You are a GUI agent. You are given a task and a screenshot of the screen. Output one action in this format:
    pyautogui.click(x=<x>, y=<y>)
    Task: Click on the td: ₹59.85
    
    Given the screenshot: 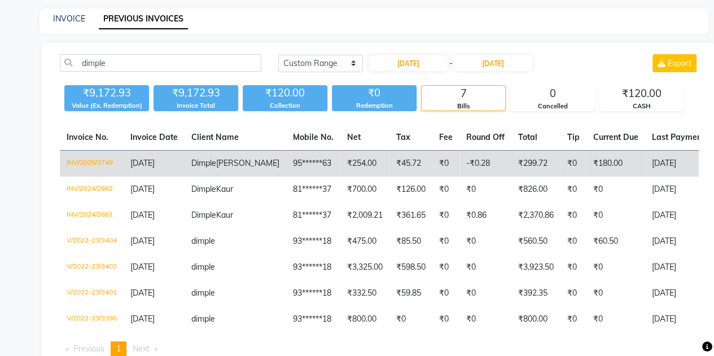 What is the action you would take?
    pyautogui.click(x=411, y=294)
    